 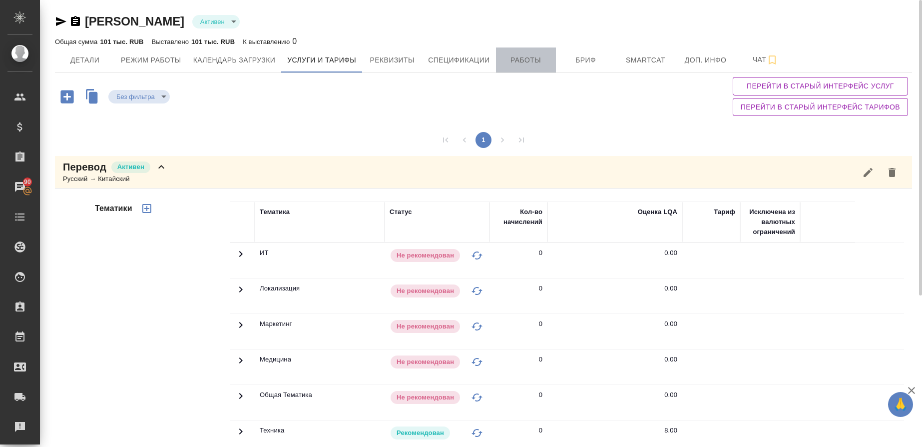 What do you see at coordinates (770, 222) in the screenshot?
I see `div: Исключена из валютных ограничений` at bounding box center [770, 222].